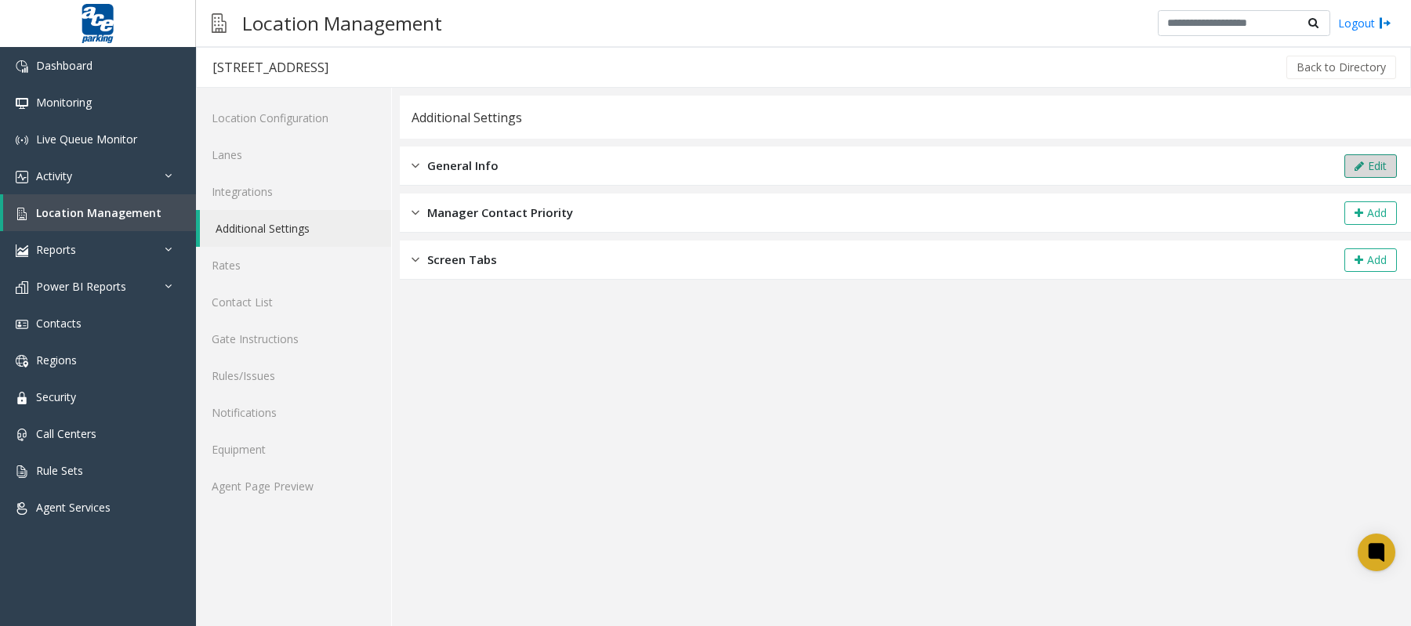 This screenshot has height=626, width=1411. Describe the element at coordinates (293, 375) in the screenshot. I see `a: Rules/Issues` at that location.